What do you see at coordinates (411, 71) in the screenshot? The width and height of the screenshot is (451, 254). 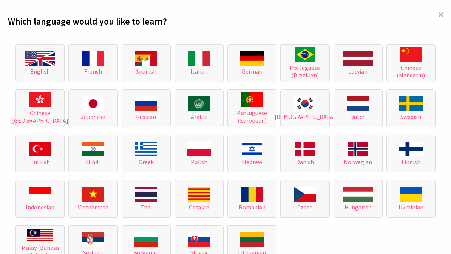 I see `span: Chinese (Mandarin)` at bounding box center [411, 71].